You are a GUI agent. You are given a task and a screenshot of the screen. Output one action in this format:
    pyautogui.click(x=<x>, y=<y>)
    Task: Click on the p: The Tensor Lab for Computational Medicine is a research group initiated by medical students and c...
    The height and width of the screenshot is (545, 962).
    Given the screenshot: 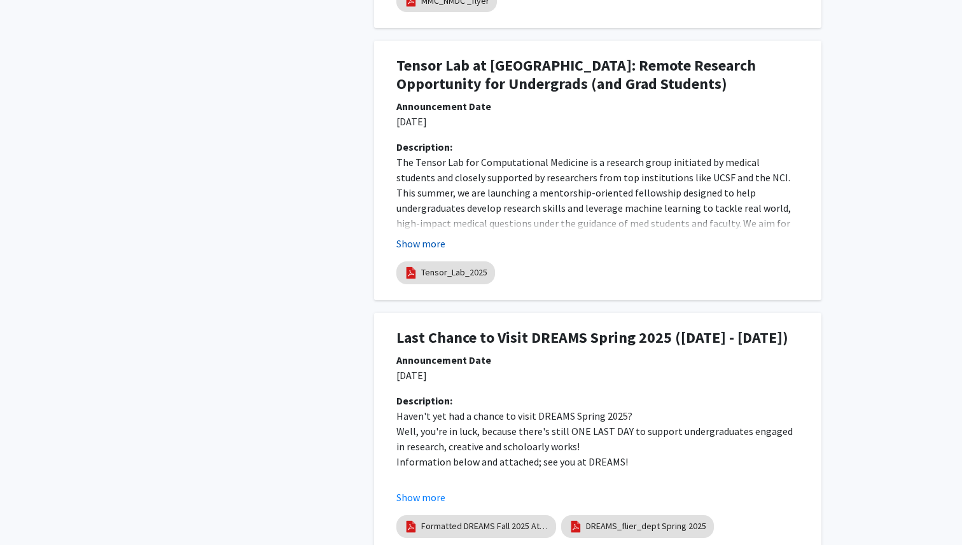 What is the action you would take?
    pyautogui.click(x=597, y=208)
    